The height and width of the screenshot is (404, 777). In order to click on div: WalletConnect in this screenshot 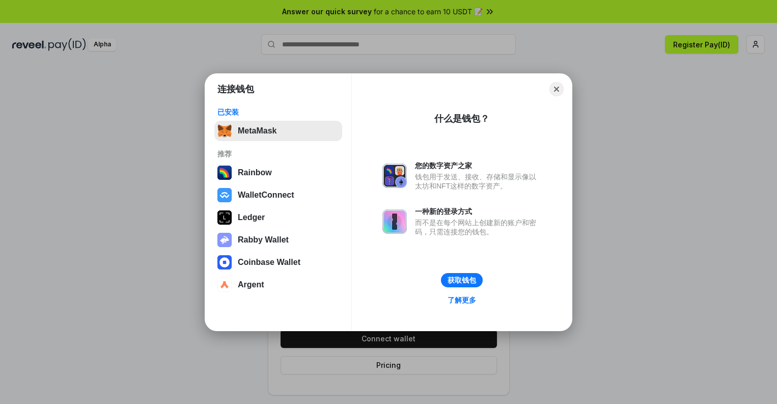, I will do `click(266, 195)`.